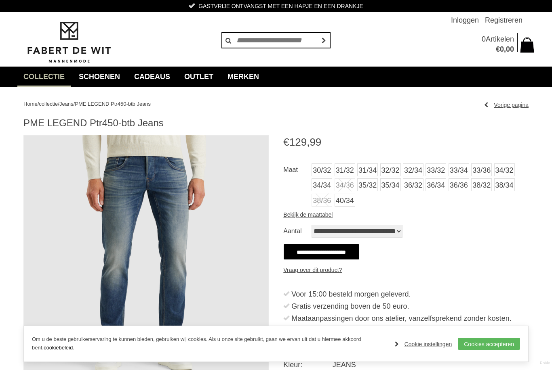 Image resolution: width=552 pixels, height=370 pixels. Describe the element at coordinates (321, 185) in the screenshot. I see `a: 34/34` at that location.